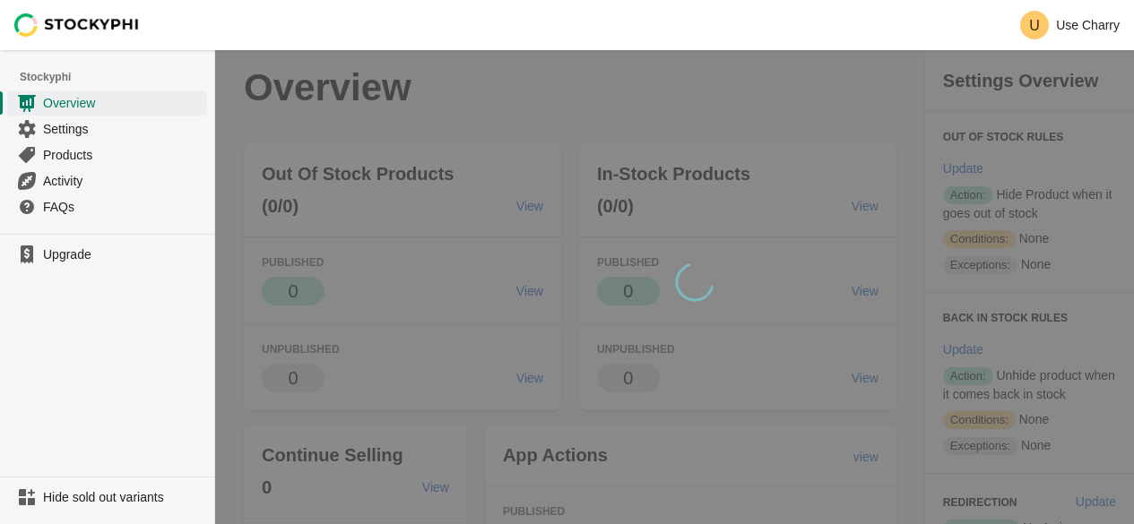 This screenshot has width=1134, height=524. Describe the element at coordinates (77, 25) in the screenshot. I see `img: Stockyphi` at that location.